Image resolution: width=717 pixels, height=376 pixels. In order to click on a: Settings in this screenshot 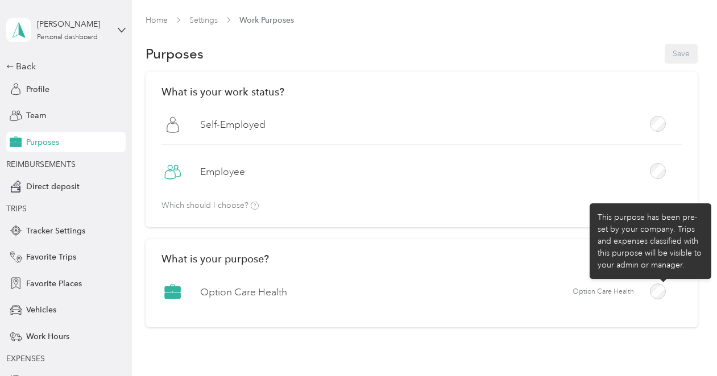, I will do `click(204, 20)`.